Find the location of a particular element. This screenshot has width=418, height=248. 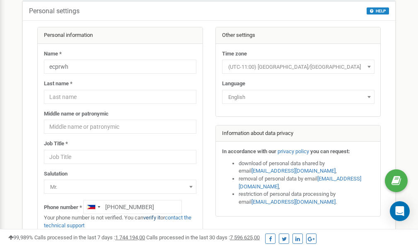

u: 1 744 194,00 is located at coordinates (130, 237).